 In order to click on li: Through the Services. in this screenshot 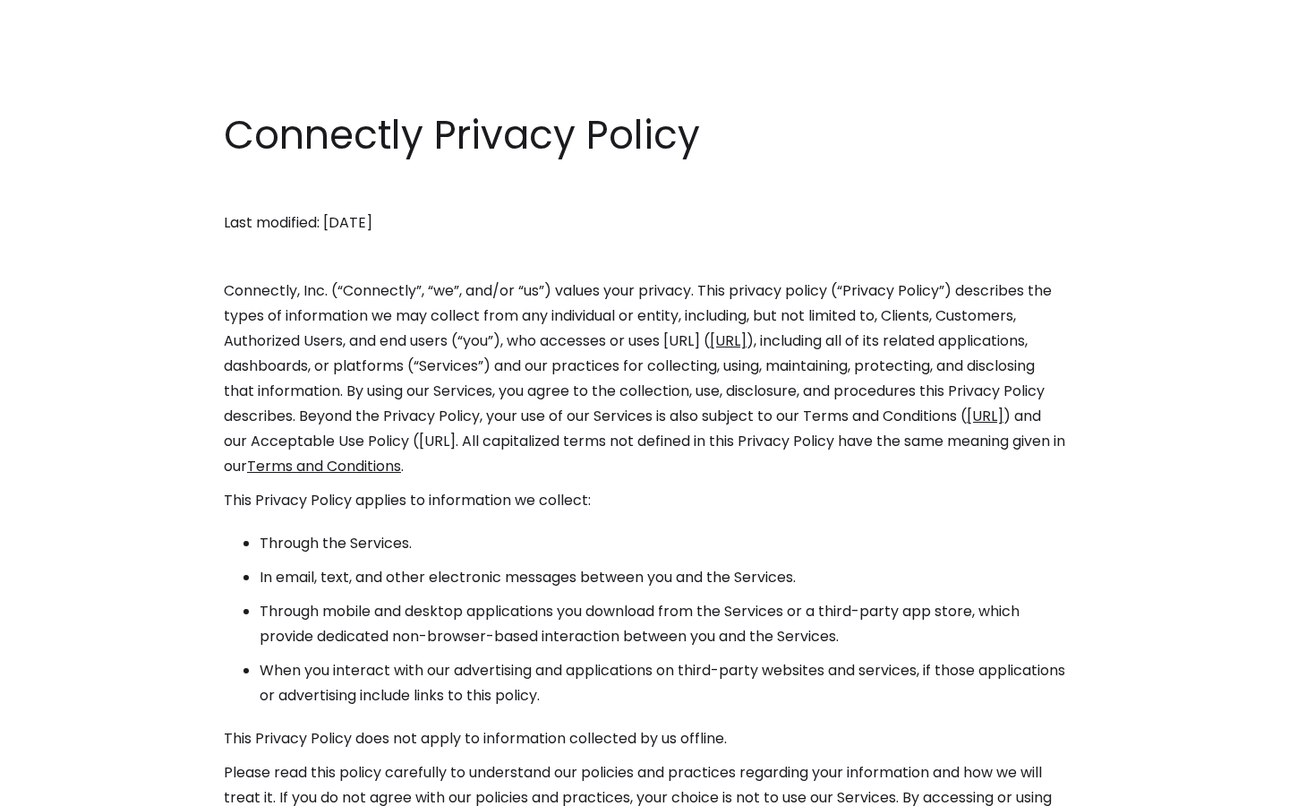, I will do `click(662, 543)`.